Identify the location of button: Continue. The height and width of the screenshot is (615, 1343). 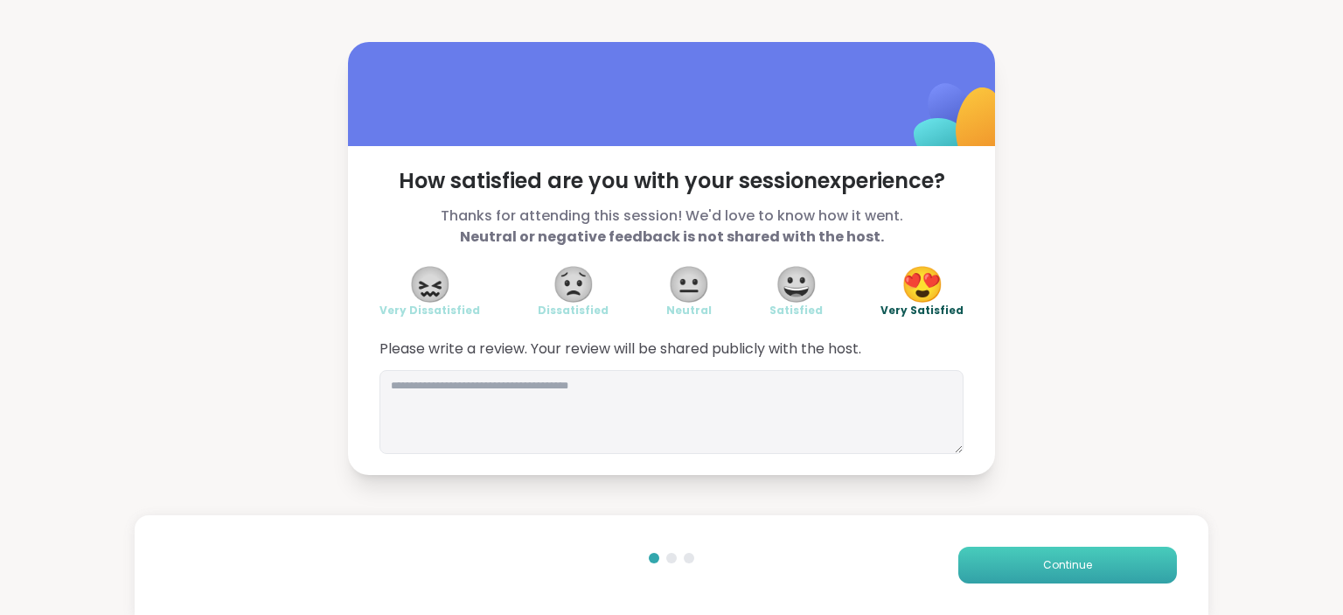
(1068, 565).